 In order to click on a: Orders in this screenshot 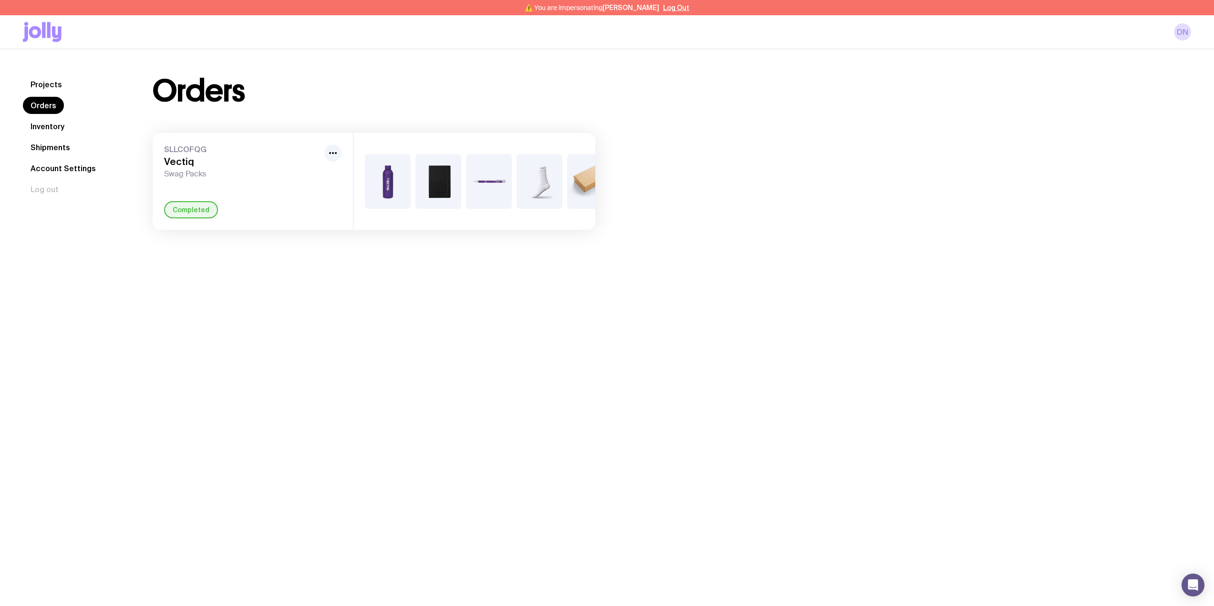, I will do `click(43, 105)`.